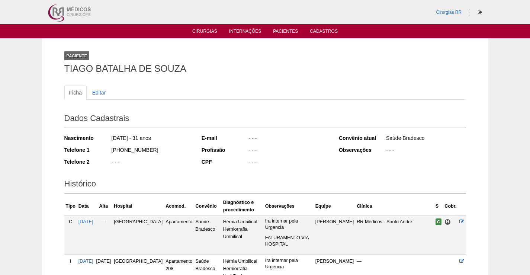 The height and width of the screenshot is (275, 530). Describe the element at coordinates (439, 222) in the screenshot. I see `span: Confirmada` at that location.